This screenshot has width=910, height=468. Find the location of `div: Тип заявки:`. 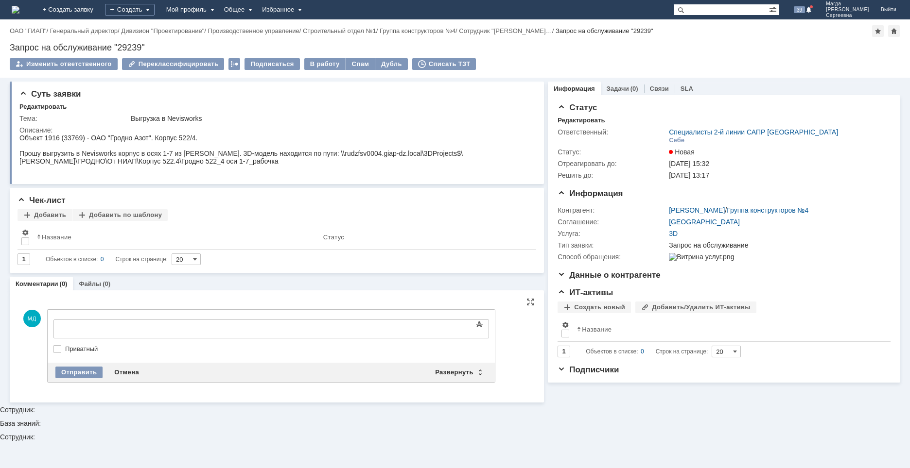

div: Тип заявки: is located at coordinates (612, 245).